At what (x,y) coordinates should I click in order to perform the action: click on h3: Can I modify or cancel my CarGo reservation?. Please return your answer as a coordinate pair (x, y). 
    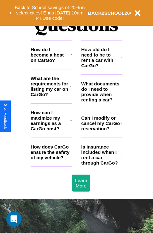
    Looking at the image, I should click on (101, 123).